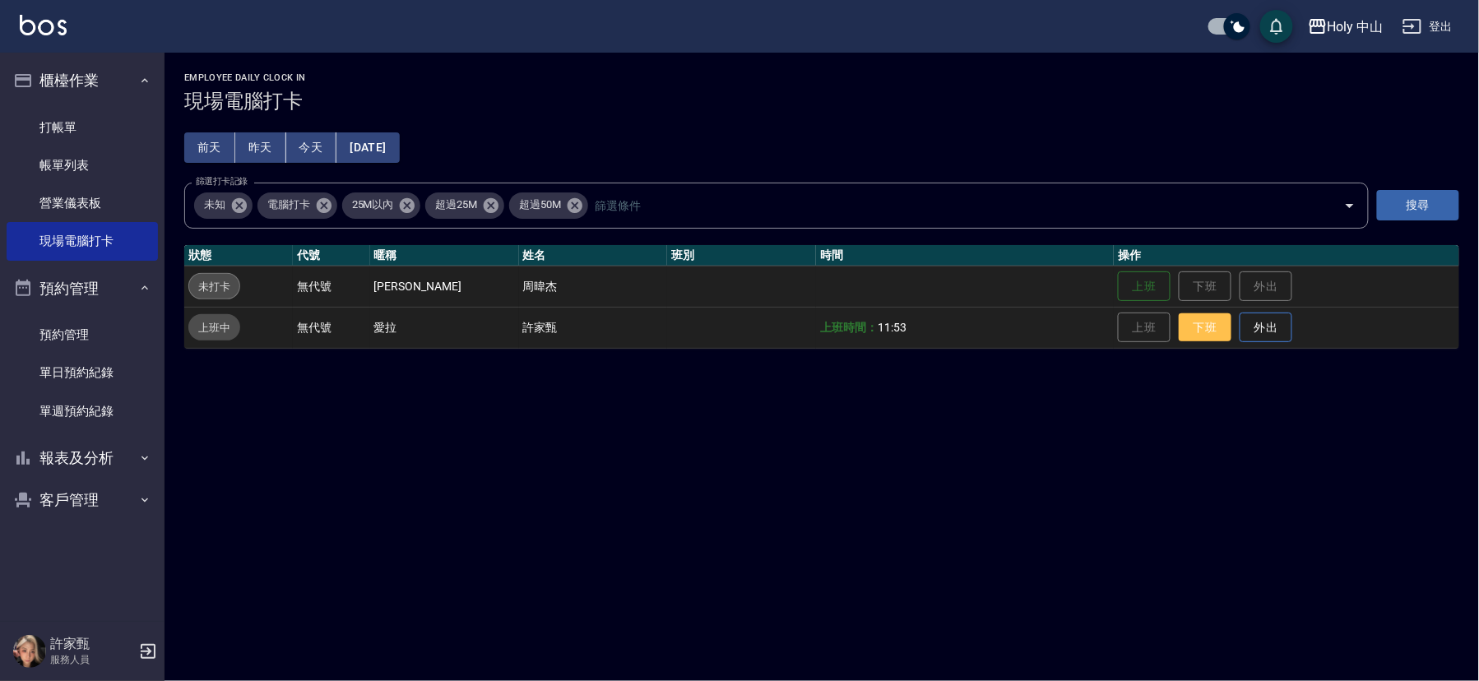  What do you see at coordinates (456, 205) in the screenshot?
I see `span: 超過25M` at bounding box center [456, 205].